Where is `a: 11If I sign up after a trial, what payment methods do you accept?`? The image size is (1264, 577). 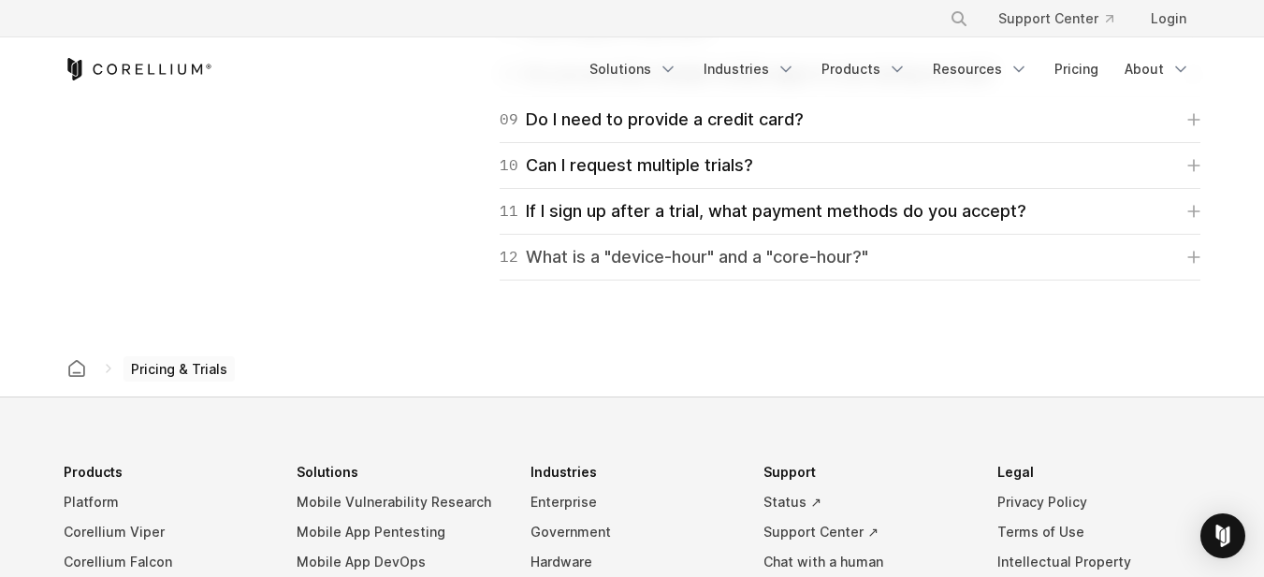 a: 11If I sign up after a trial, what payment methods do you accept? is located at coordinates (850, 211).